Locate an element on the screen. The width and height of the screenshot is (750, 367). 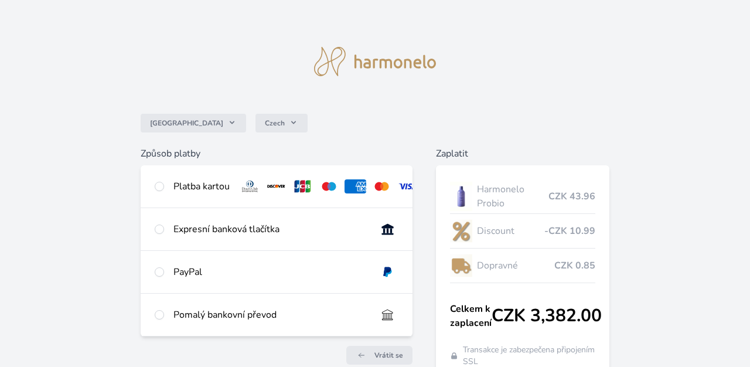
span: CZK 0.85 is located at coordinates (574, 265).